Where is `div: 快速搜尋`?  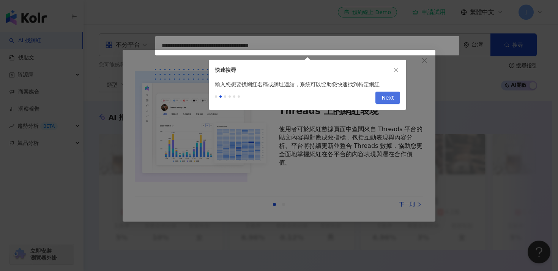
div: 快速搜尋 is located at coordinates (303, 70).